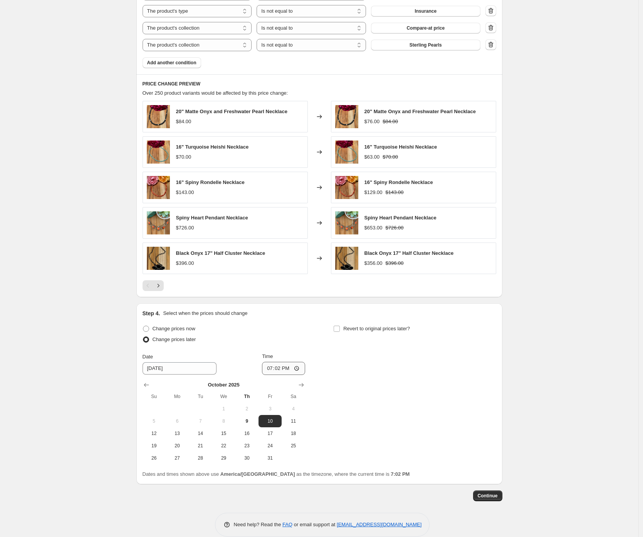 The height and width of the screenshot is (537, 643). What do you see at coordinates (247, 434) in the screenshot?
I see `button: Thursday October 16 2025` at bounding box center [247, 434].